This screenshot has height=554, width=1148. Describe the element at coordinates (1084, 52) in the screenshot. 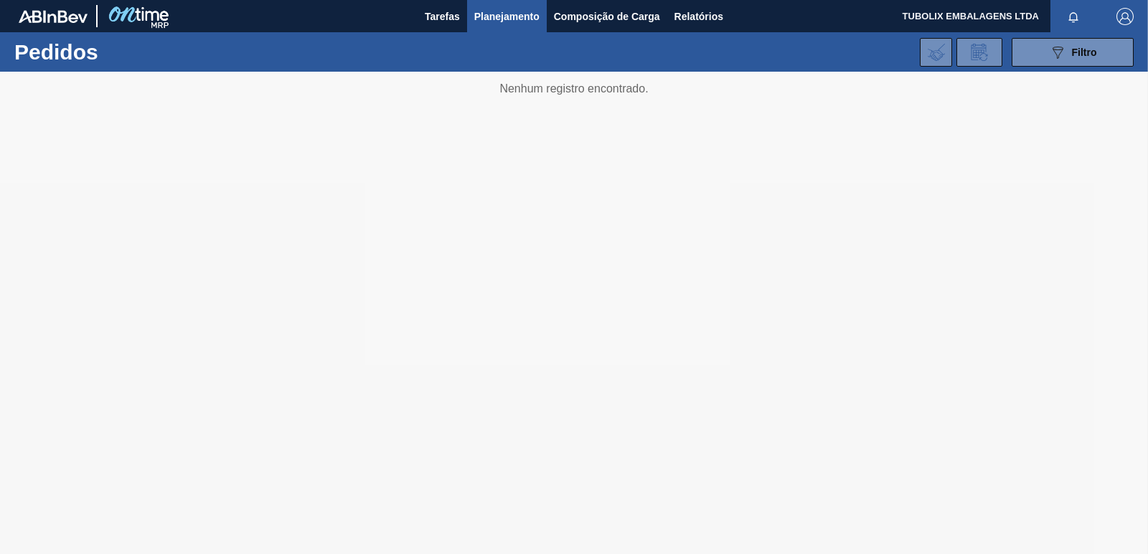

I see `span: Filtro` at that location.